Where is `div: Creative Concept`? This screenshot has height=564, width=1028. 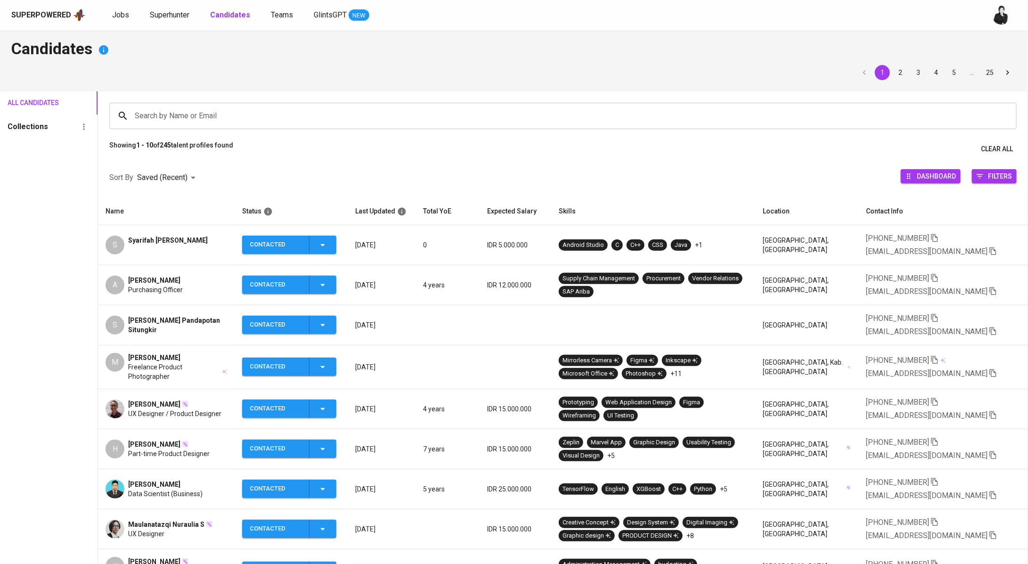 div: Creative Concept is located at coordinates (589, 523).